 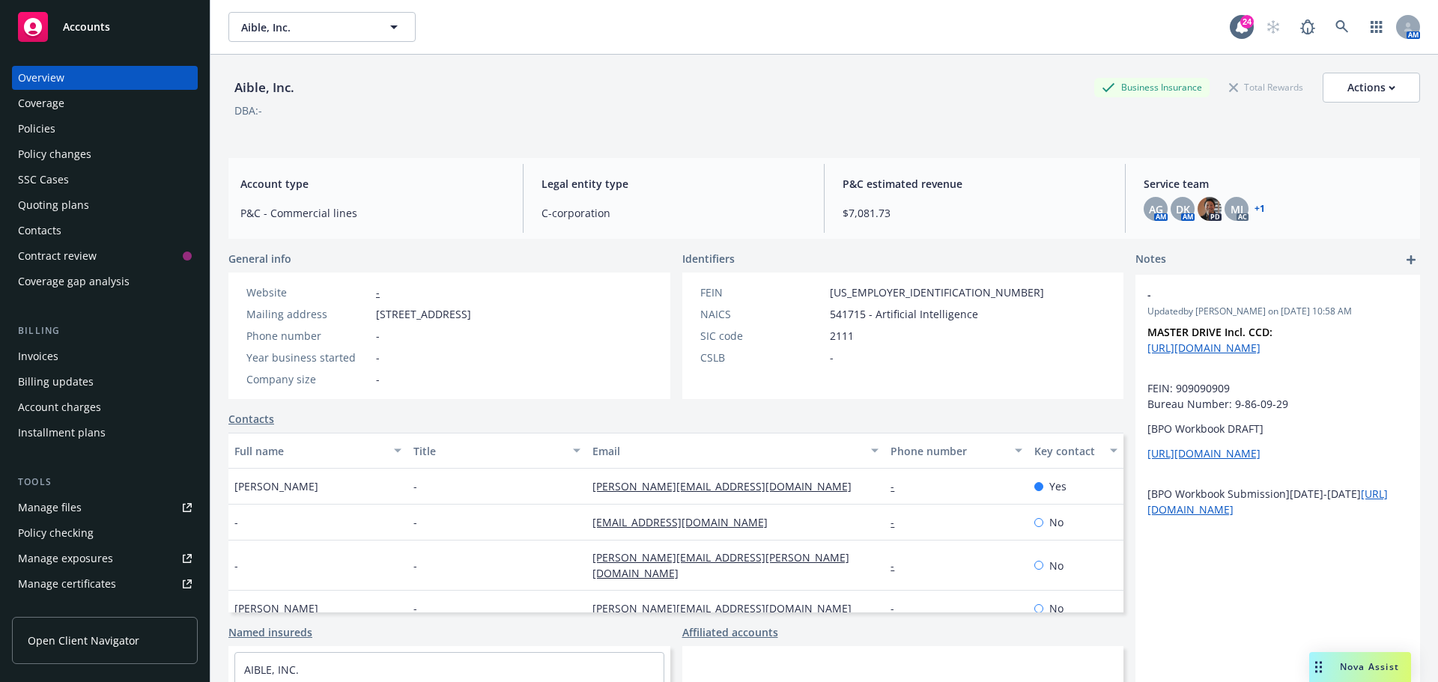 I want to click on a: Account charges, so click(x=105, y=407).